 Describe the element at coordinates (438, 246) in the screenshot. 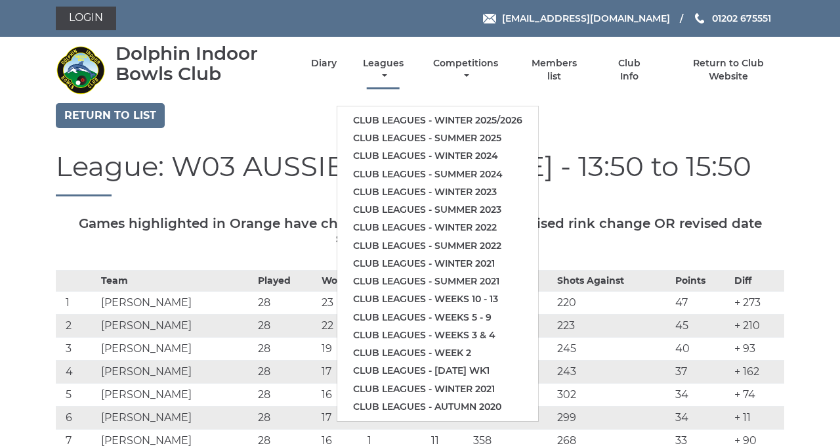

I see `a: Club leagues - Summer 2022` at that location.